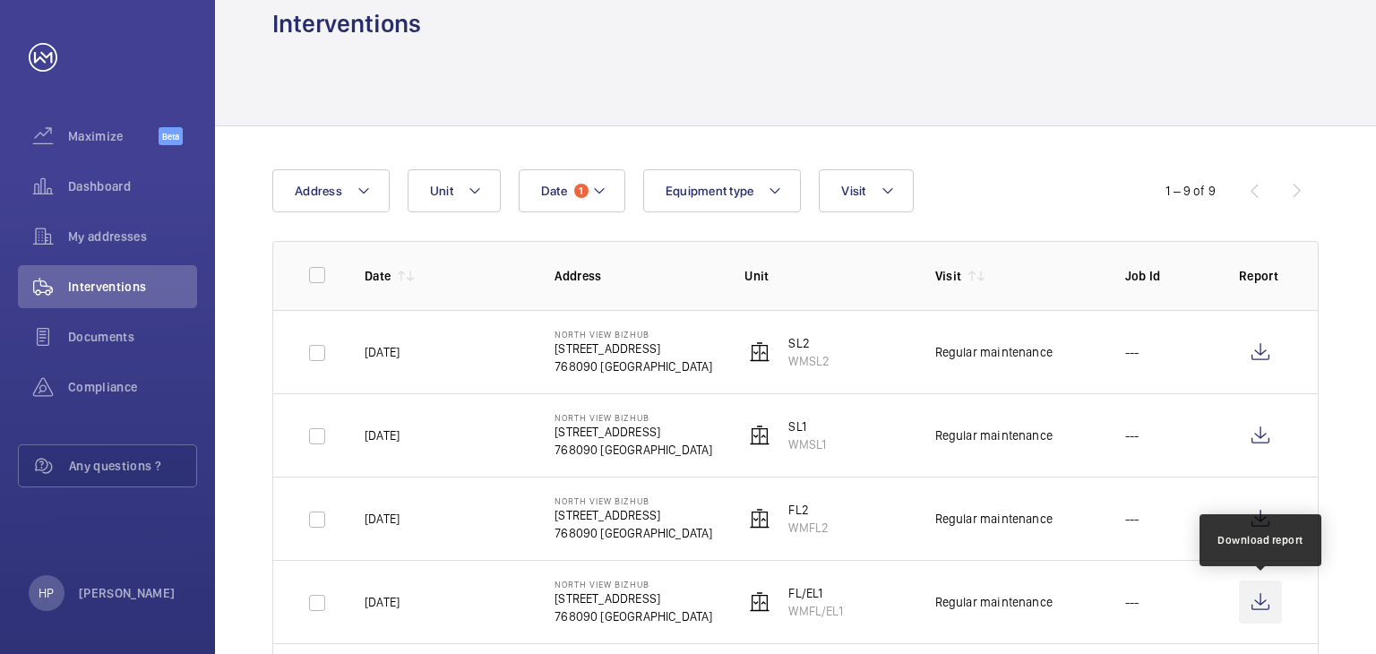  Describe the element at coordinates (113, 136) in the screenshot. I see `span: Maximize` at that location.